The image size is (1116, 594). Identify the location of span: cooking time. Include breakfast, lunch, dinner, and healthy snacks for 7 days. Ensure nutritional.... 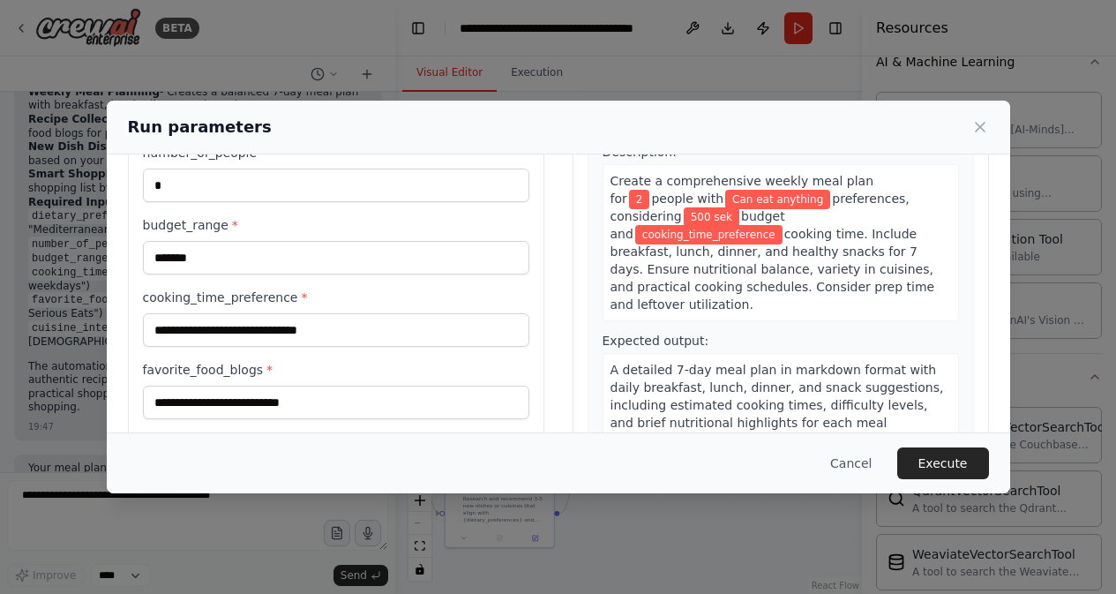
(773, 269).